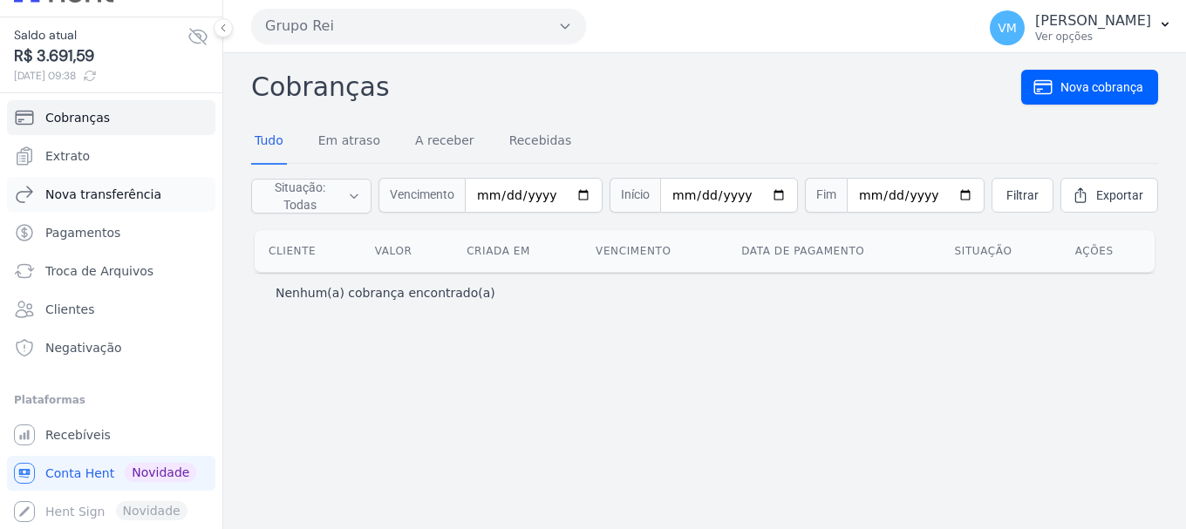 This screenshot has width=1186, height=529. What do you see at coordinates (111, 474) in the screenshot?
I see `a: Conta Hent Novidade` at bounding box center [111, 474].